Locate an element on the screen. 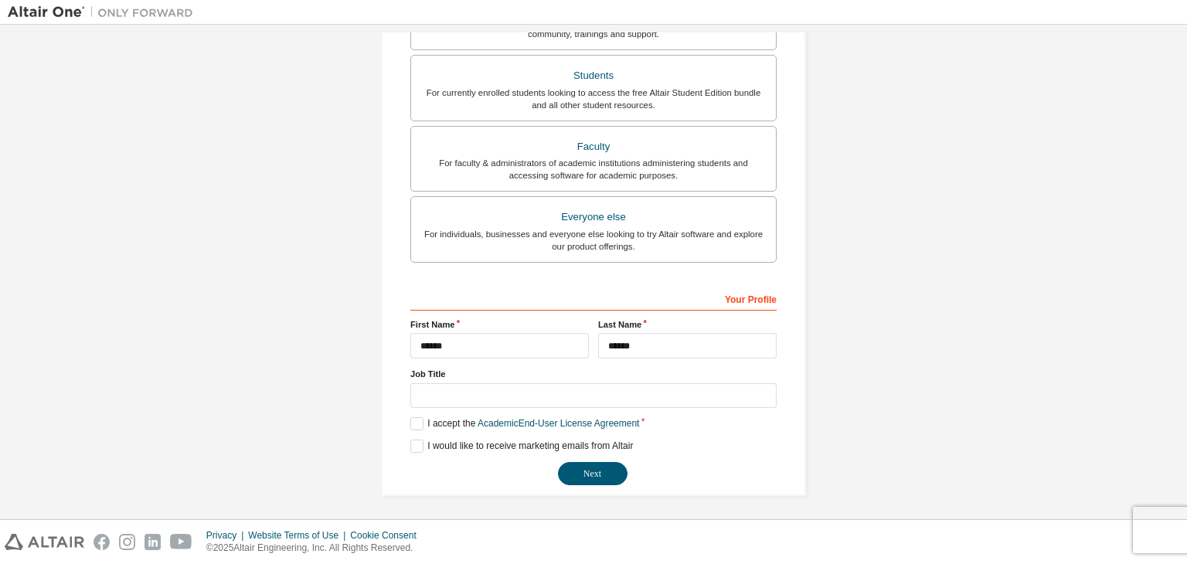 This screenshot has width=1187, height=564. a: Academic End-User License Agreement is located at coordinates (558, 423).